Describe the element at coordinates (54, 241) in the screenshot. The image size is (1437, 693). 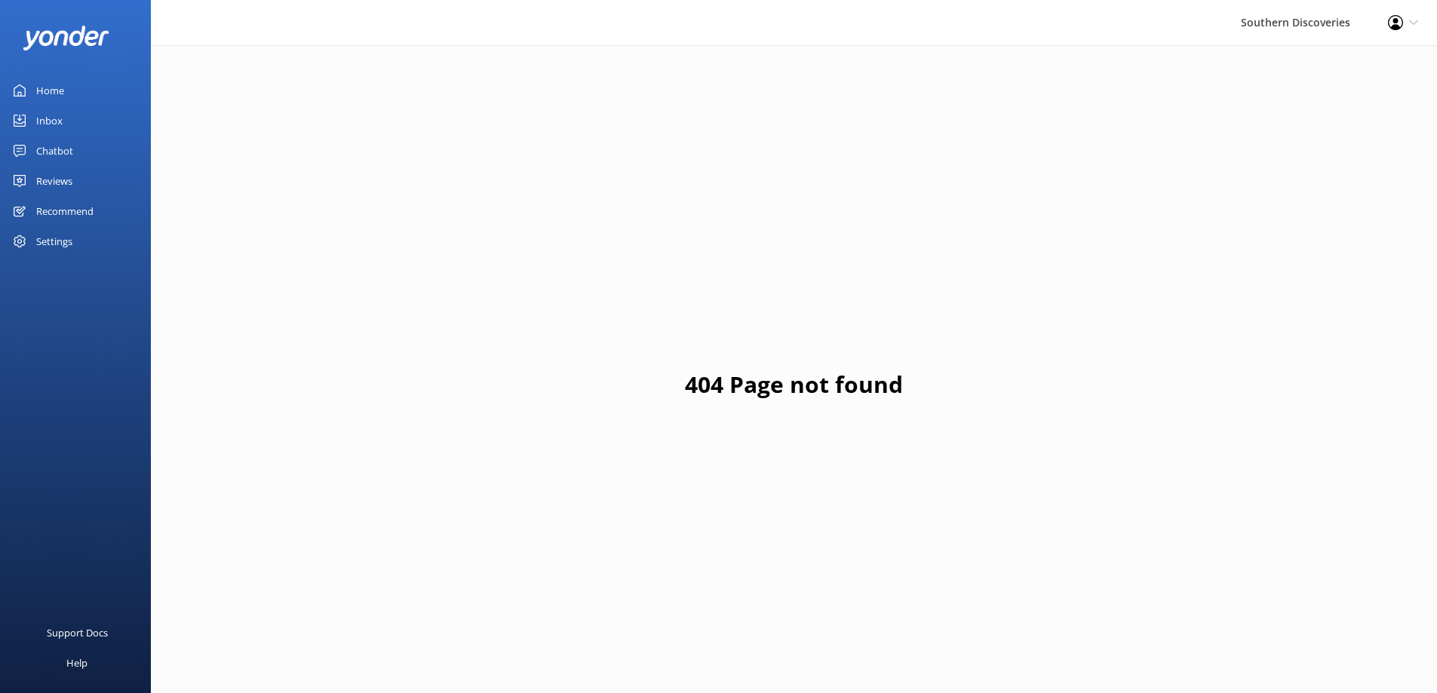
I see `div: Settings` at that location.